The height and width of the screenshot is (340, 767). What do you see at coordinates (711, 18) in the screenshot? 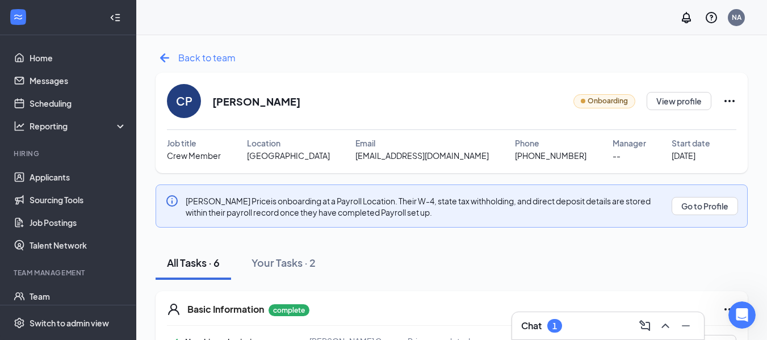
I see `svg: QuestionInfo` at bounding box center [711, 18].